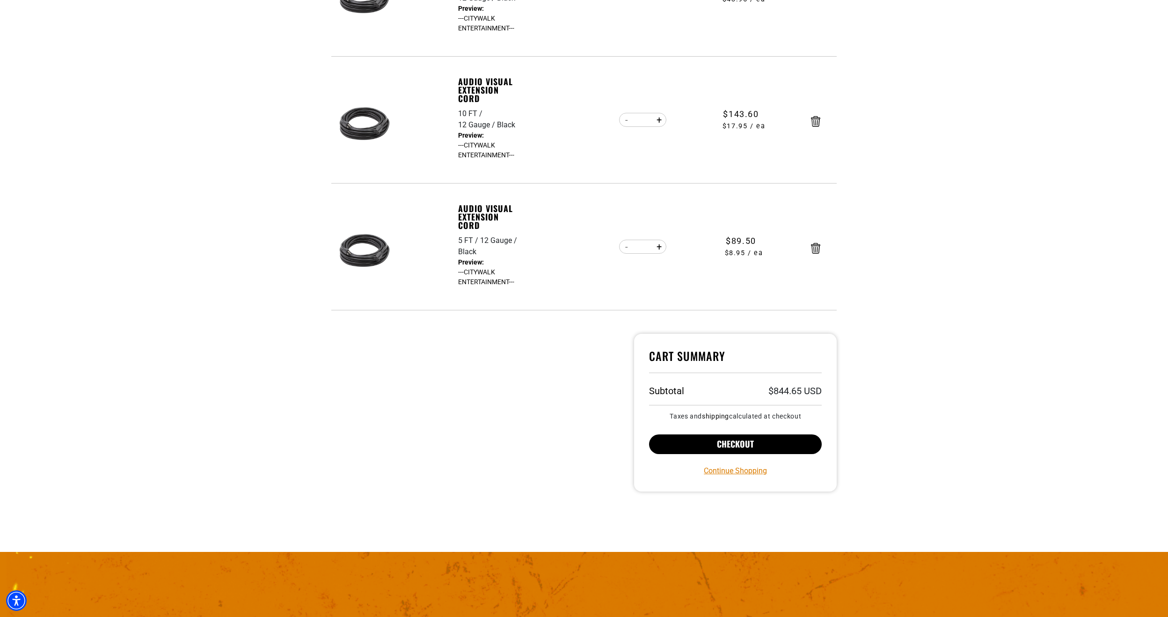 This screenshot has width=1168, height=617. I want to click on span: $143.60, so click(740, 114).